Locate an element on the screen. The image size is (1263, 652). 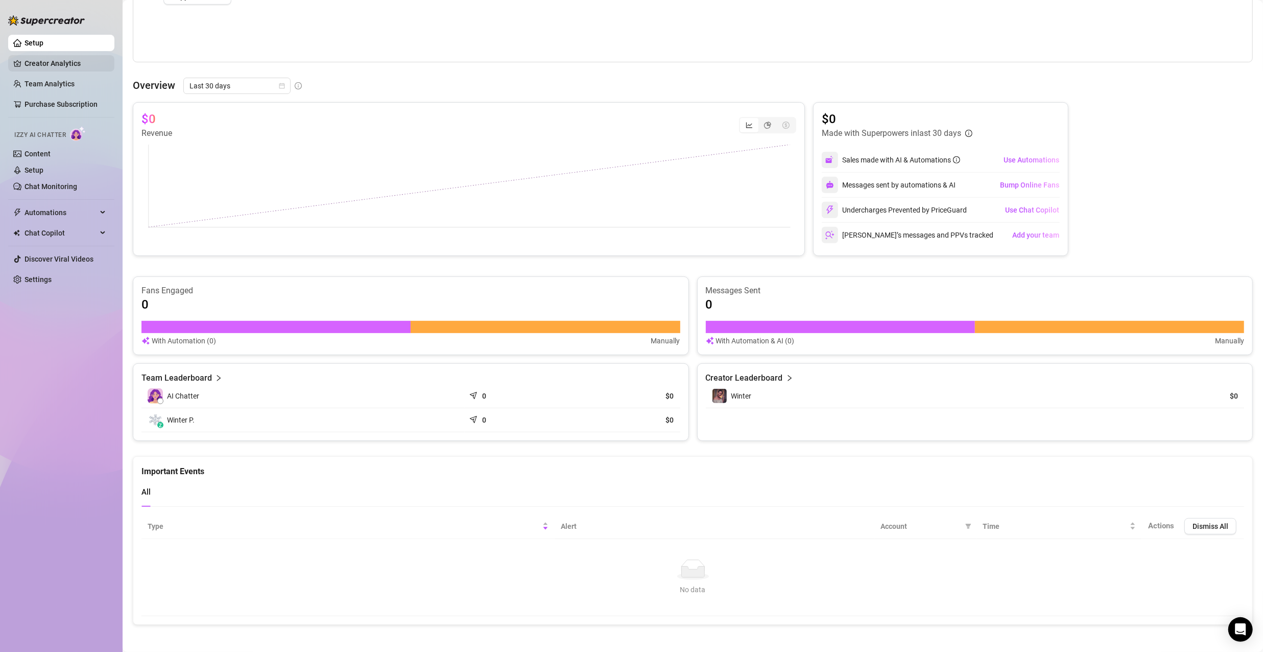
article: Fans Engaged is located at coordinates (411, 291).